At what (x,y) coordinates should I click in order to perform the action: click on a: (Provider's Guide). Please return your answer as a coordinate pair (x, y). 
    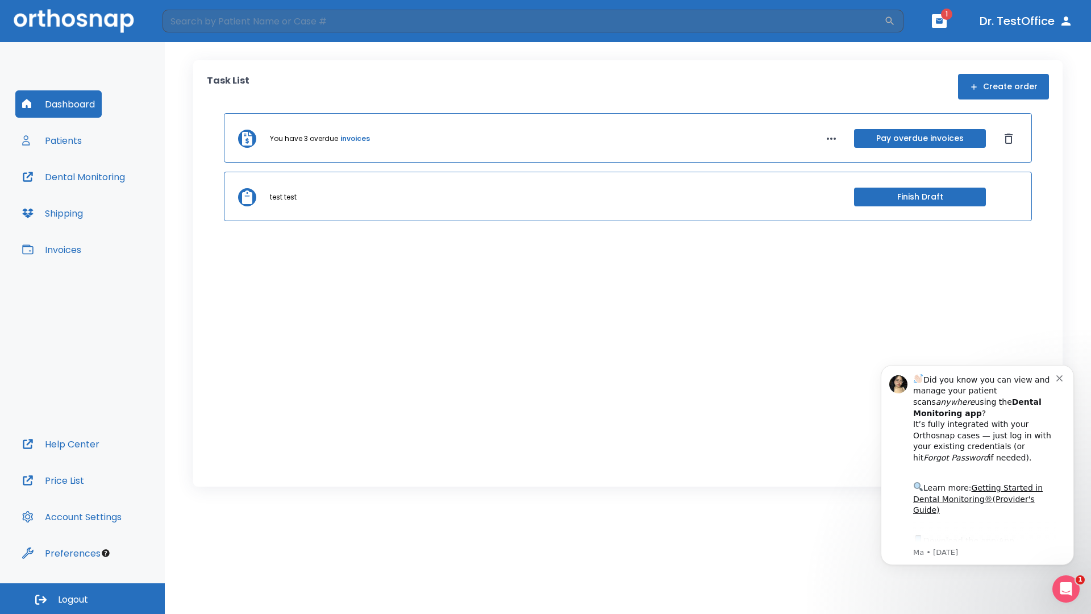
    Looking at the image, I should click on (110, 157).